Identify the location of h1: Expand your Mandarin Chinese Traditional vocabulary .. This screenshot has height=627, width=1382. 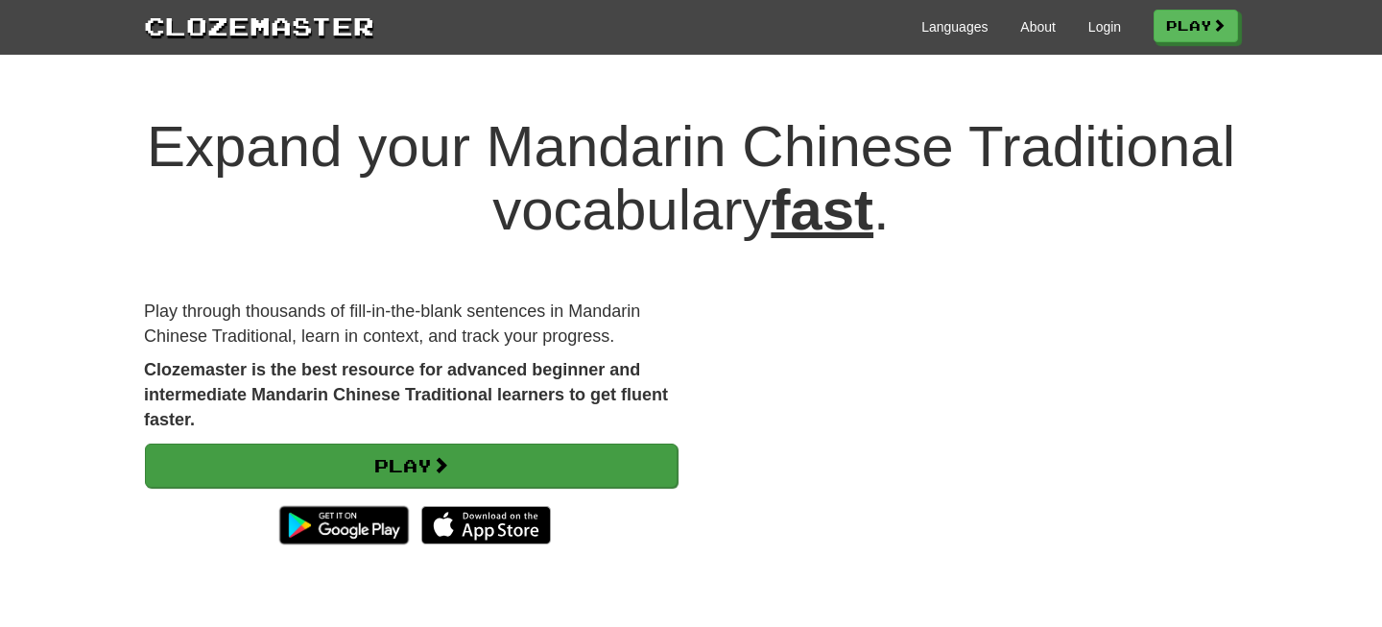
(691, 179).